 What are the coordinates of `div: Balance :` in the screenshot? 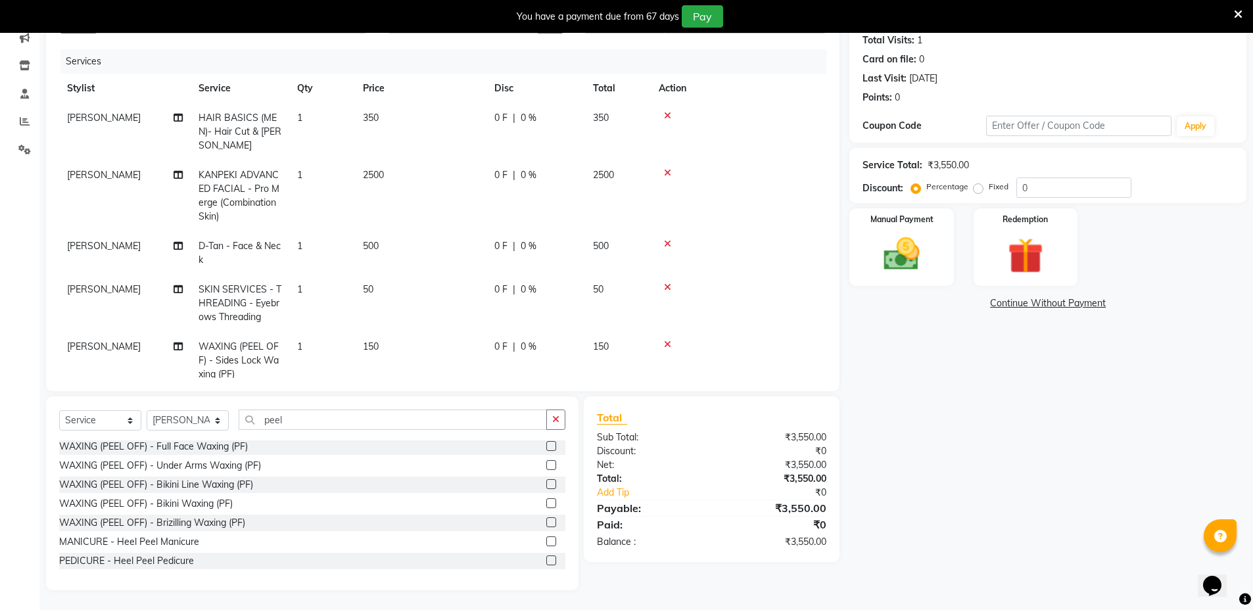 It's located at (649, 542).